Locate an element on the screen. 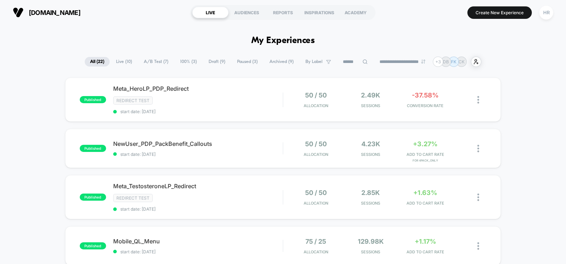 The width and height of the screenshot is (566, 264). span: Archived ( 9 ) is located at coordinates (281, 62).